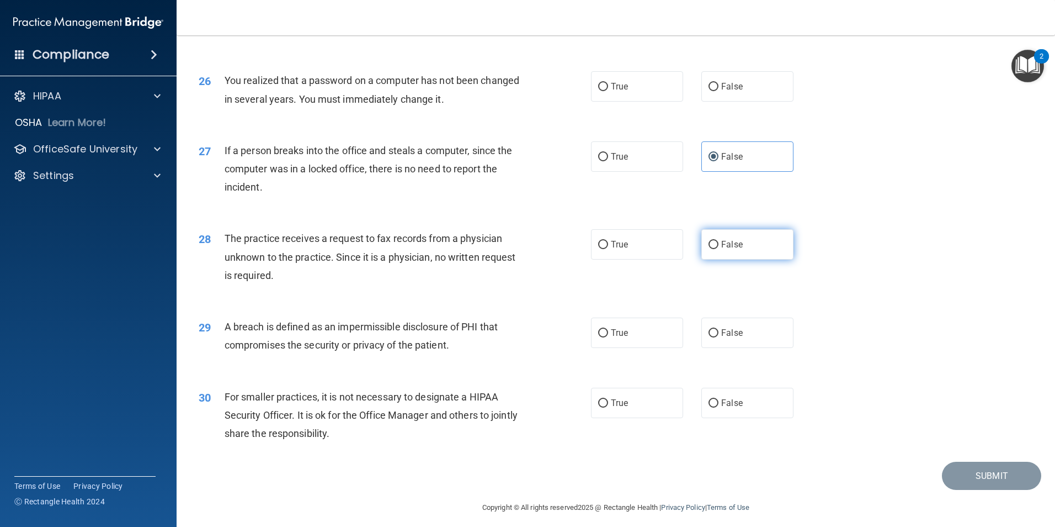 This screenshot has height=527, width=1055. I want to click on img: PMB logo, so click(88, 23).